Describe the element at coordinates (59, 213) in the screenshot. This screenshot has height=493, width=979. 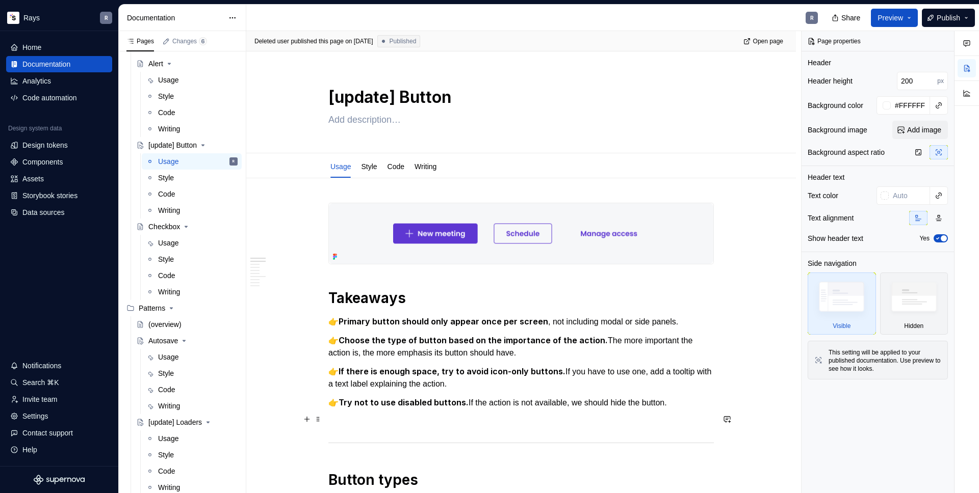
I see `a: Data sources` at that location.